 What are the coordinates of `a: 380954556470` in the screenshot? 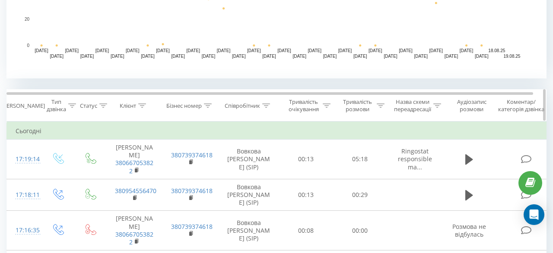 It's located at (136, 191).